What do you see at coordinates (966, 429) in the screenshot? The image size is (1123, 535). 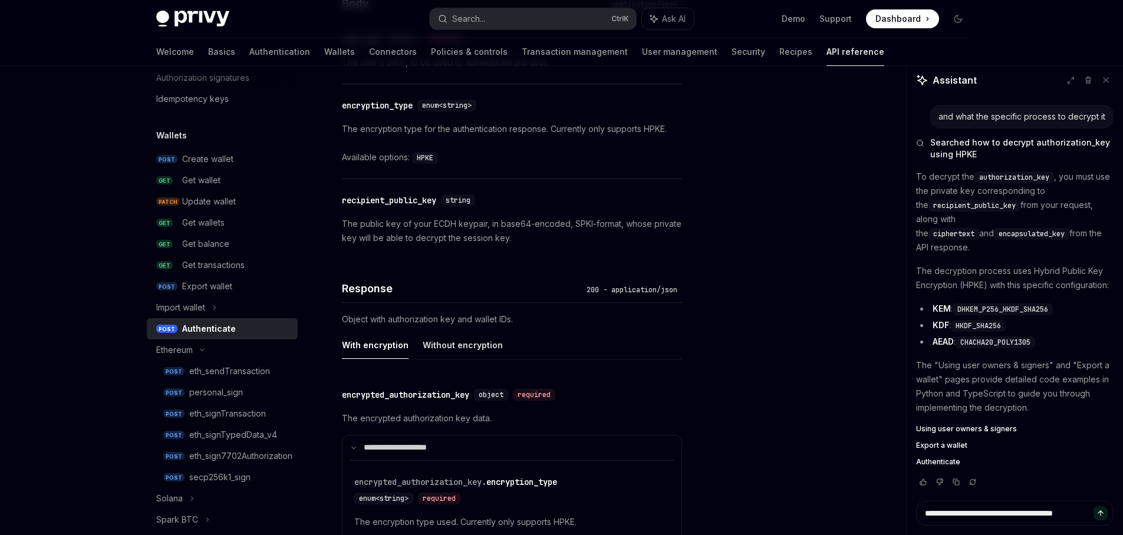 I see `span: Using user owners & signers` at bounding box center [966, 429].